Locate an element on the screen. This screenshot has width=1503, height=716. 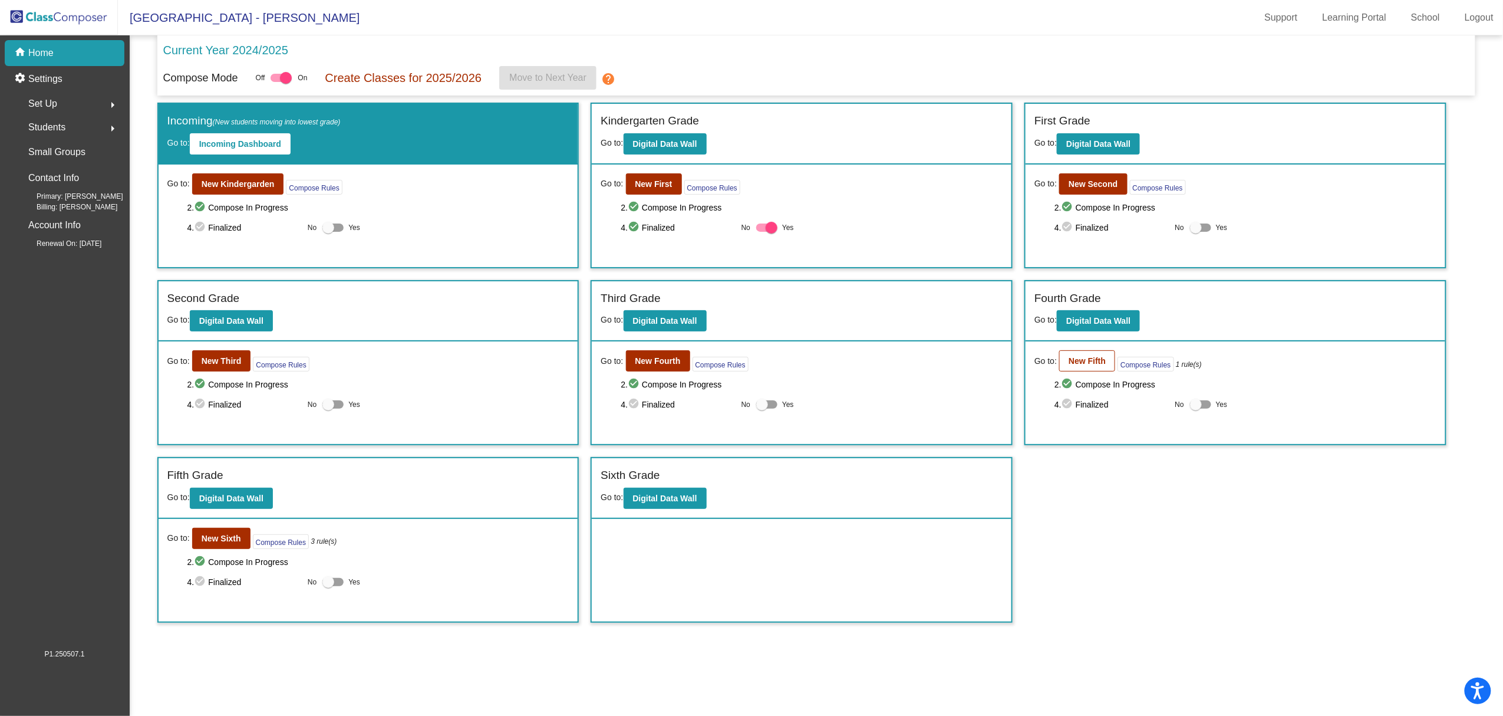
span: Move to Next Year is located at coordinates (548, 77).